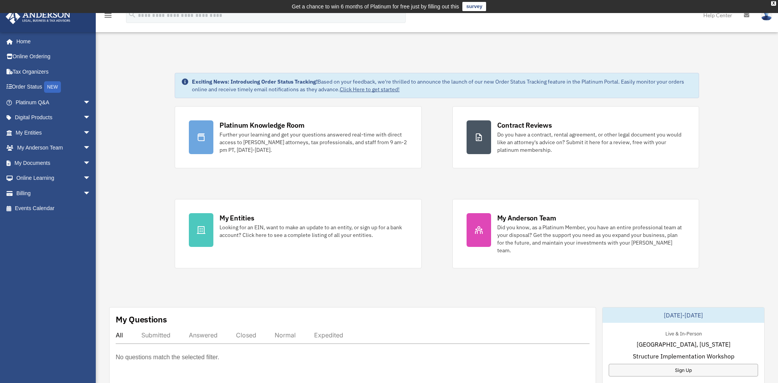 This screenshot has width=778, height=383. I want to click on div: Live & In-Person, so click(684, 333).